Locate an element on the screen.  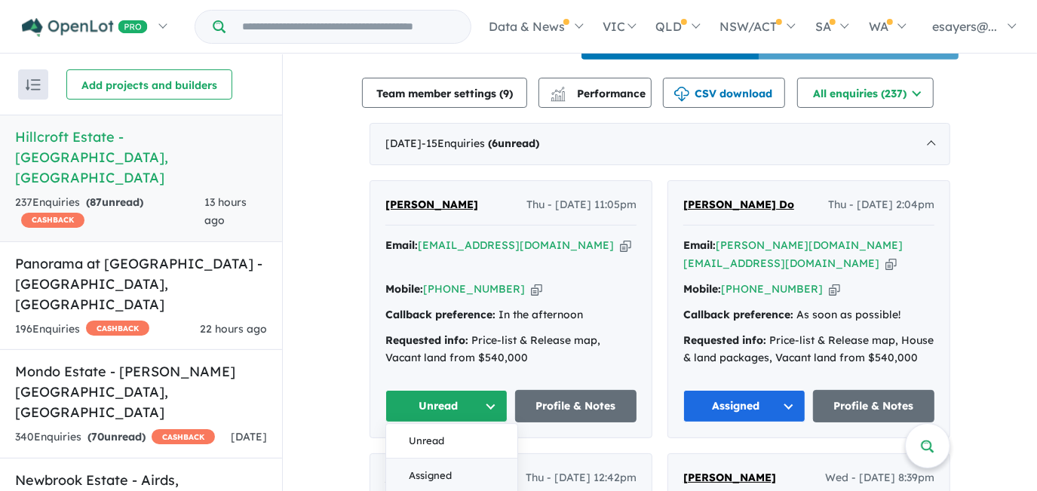
button: CSV download is located at coordinates (724, 93).